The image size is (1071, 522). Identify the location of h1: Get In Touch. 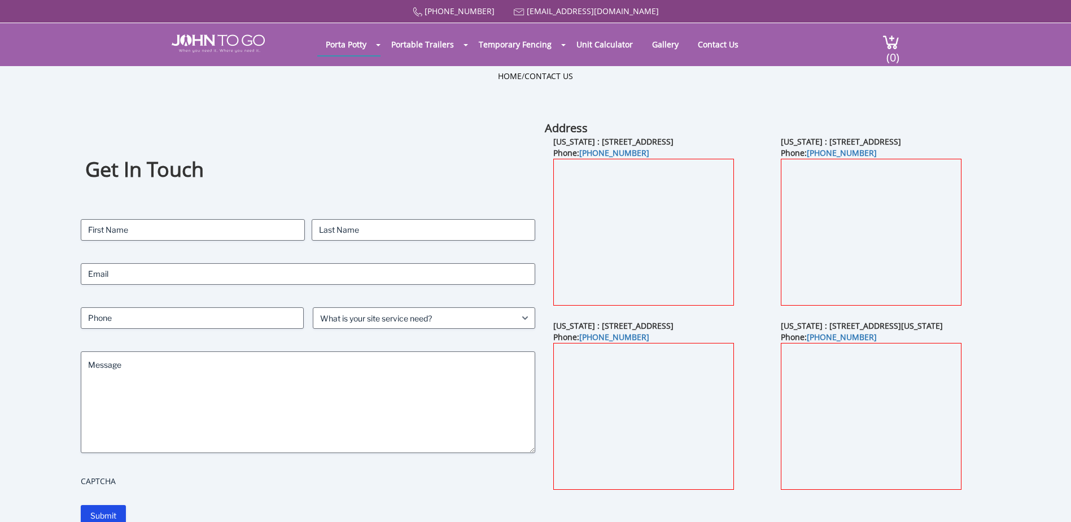
(308, 169).